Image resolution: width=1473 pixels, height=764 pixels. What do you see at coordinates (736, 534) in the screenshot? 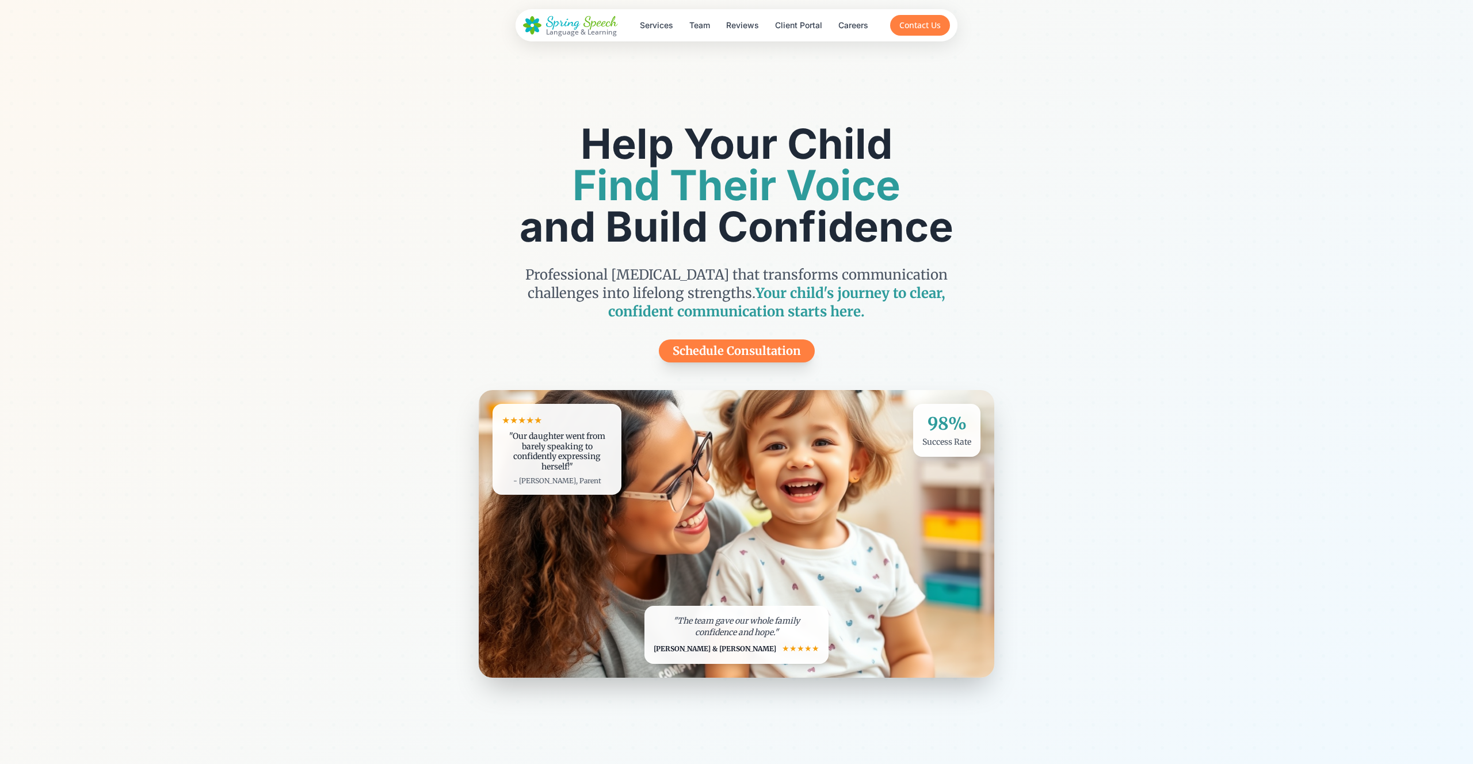
I see `img: Happy child with speech therapist celebrating communication breakthrough in bright therapy room` at bounding box center [736, 534].